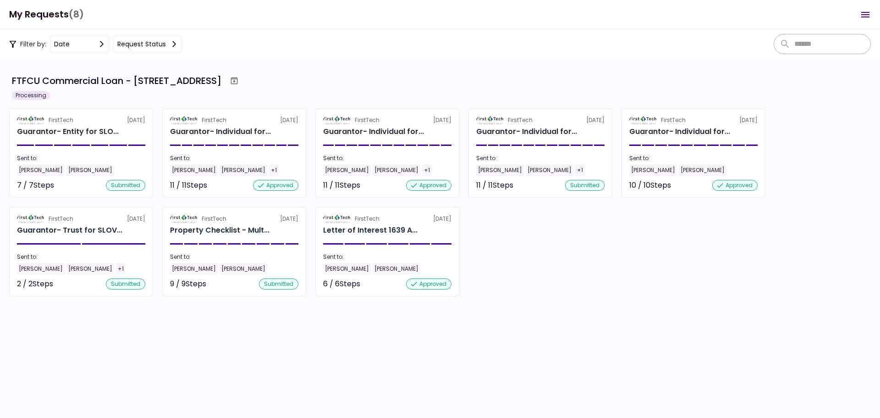  Describe the element at coordinates (31, 95) in the screenshot. I see `div: Processing` at that location.